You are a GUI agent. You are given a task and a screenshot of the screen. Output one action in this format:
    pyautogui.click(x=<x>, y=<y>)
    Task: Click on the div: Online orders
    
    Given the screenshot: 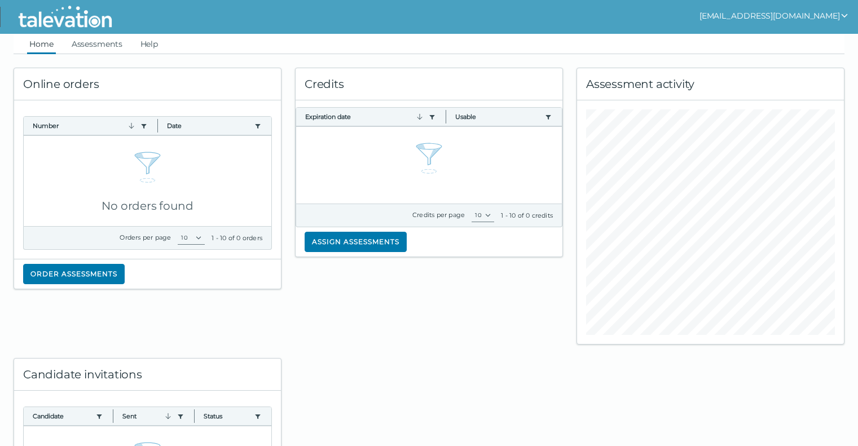 What is the action you would take?
    pyautogui.click(x=147, y=84)
    